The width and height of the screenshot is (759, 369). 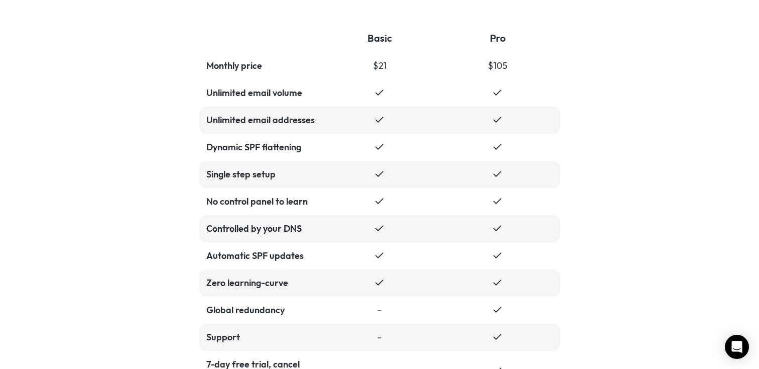 What do you see at coordinates (262, 256) in the screenshot?
I see `div: Automatic SPF updates` at bounding box center [262, 256].